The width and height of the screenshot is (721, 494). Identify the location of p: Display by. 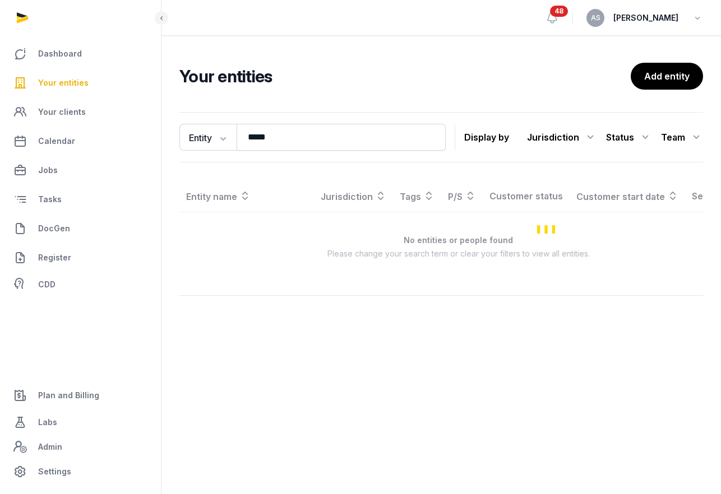
(486, 137).